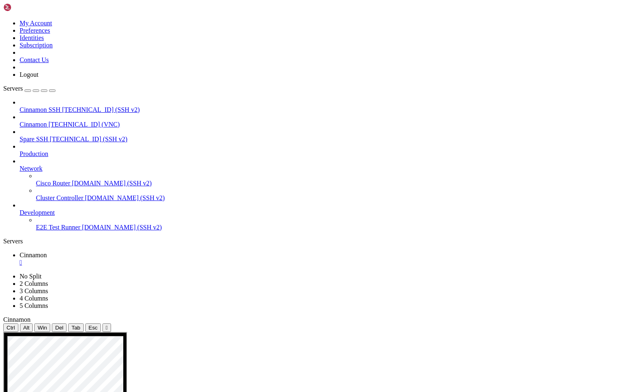 The width and height of the screenshot is (627, 392). Describe the element at coordinates (36, 23) in the screenshot. I see `a: My Account` at that location.